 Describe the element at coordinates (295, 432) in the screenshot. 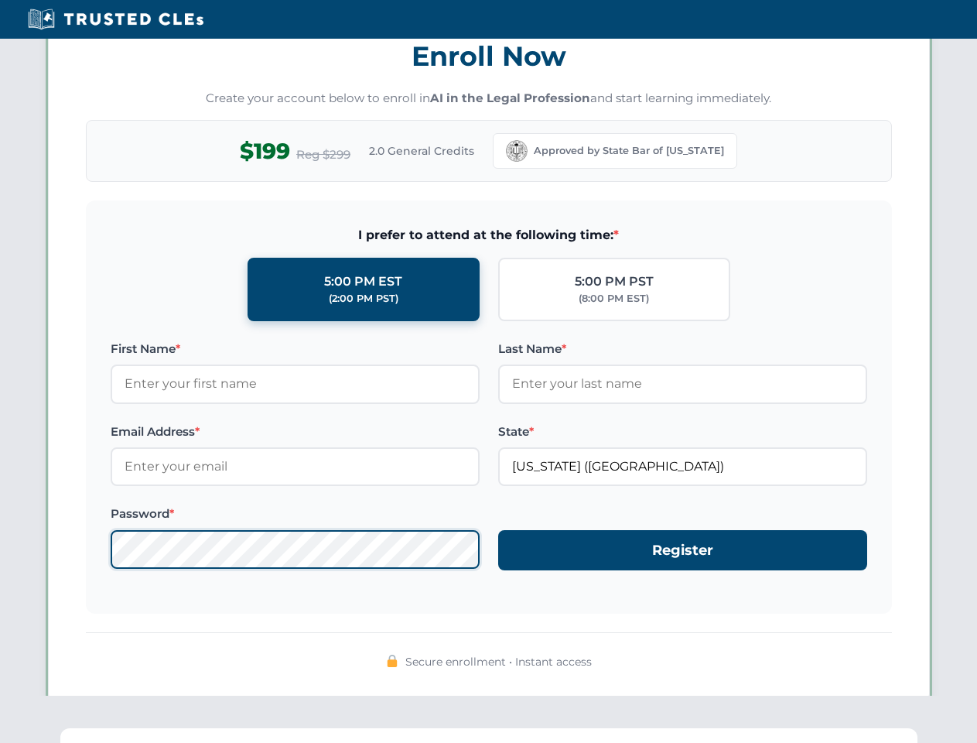

I see `label: Email Address` at that location.